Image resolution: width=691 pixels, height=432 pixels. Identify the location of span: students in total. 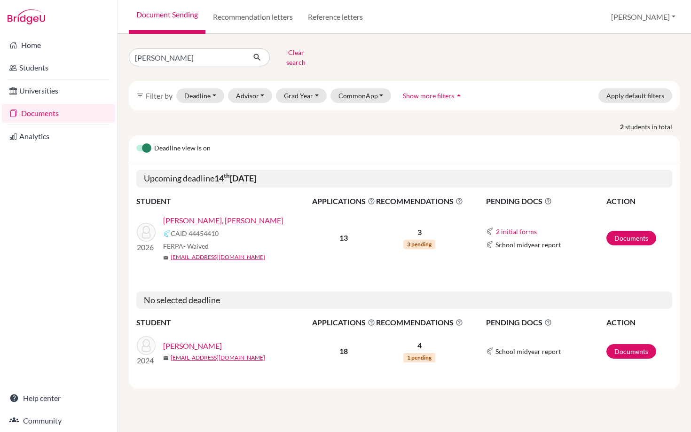
(652, 126).